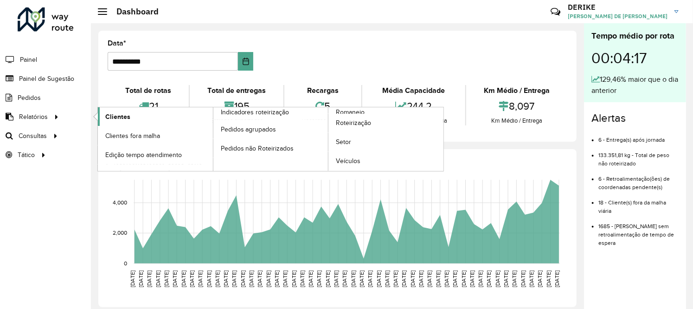 This screenshot has height=309, width=693. I want to click on span: Consultas, so click(32, 135).